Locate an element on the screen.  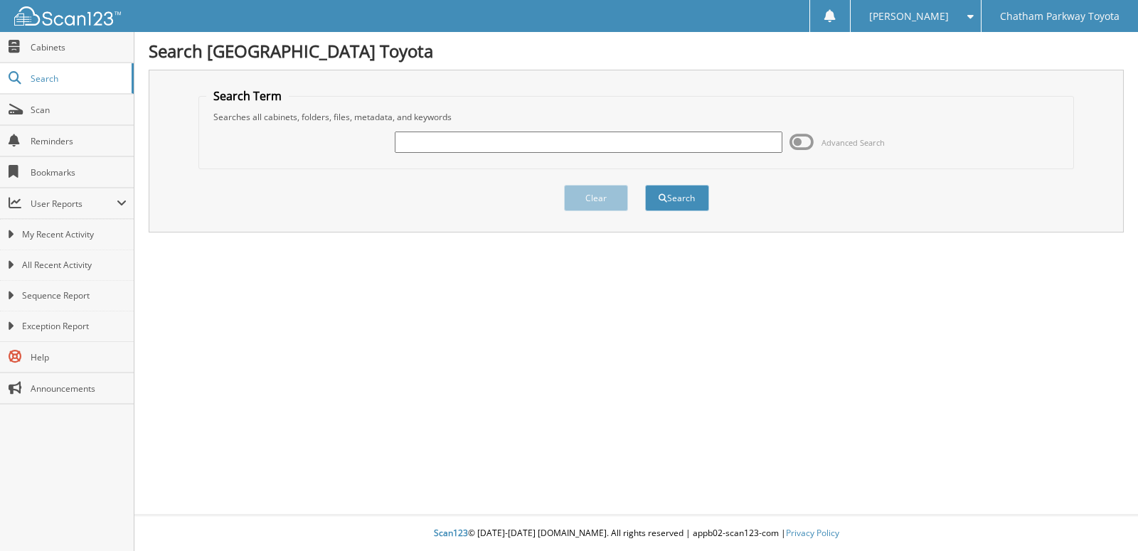
span: My Recent Activity is located at coordinates (74, 235).